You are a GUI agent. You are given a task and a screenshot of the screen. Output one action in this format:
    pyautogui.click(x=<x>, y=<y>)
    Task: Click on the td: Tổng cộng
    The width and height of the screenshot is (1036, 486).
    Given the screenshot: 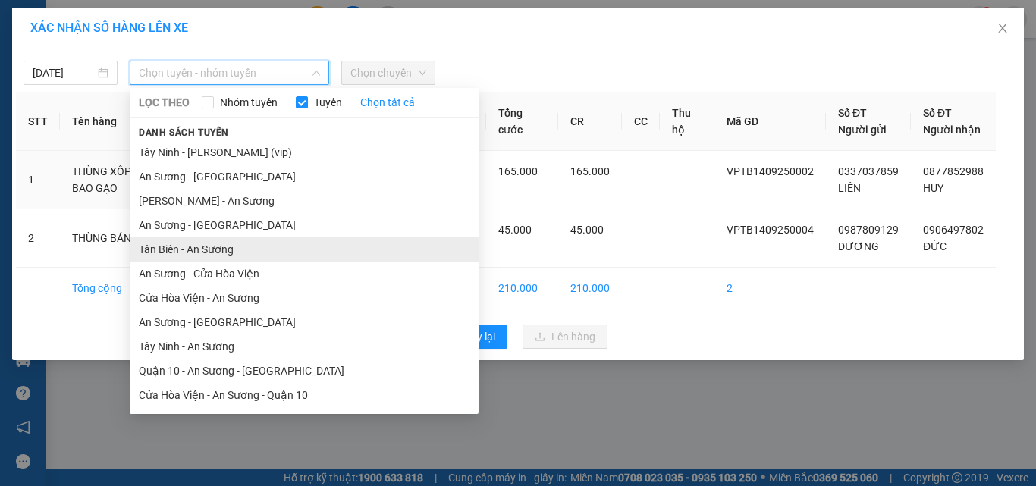 What is the action you would take?
    pyautogui.click(x=124, y=288)
    